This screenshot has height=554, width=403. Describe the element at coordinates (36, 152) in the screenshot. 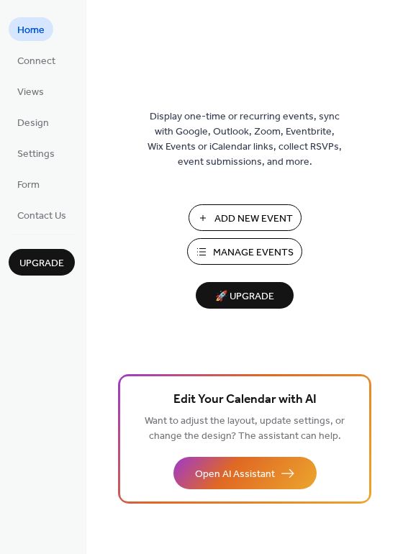

I see `a: Settings` at that location.